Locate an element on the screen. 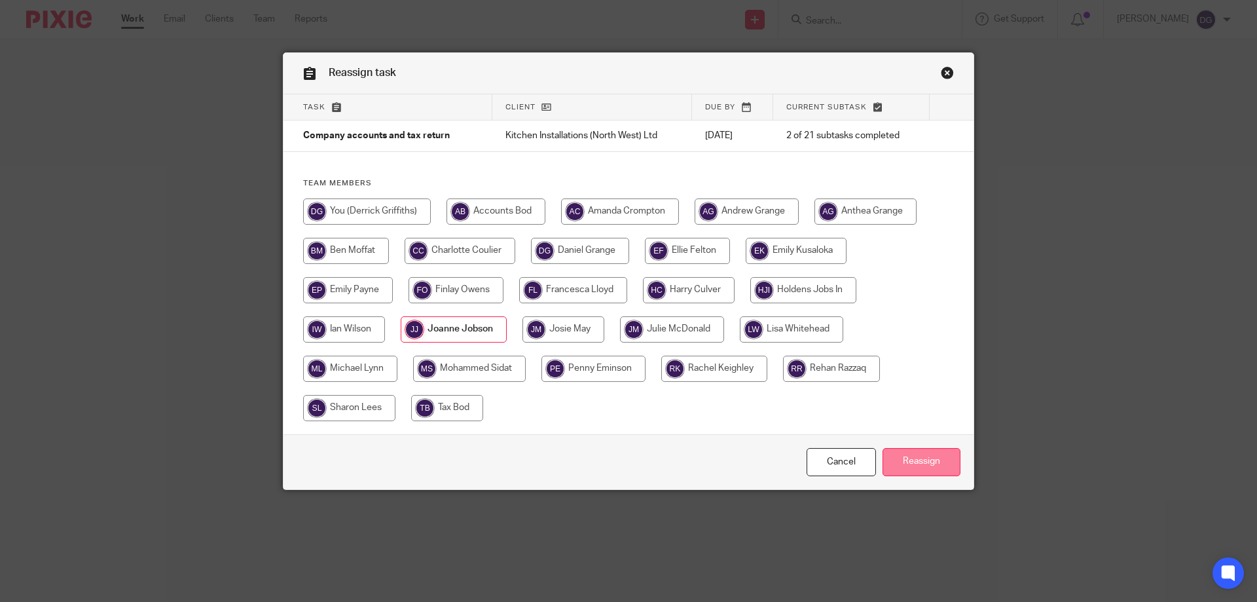 The image size is (1257, 602). span: Task is located at coordinates (314, 107).